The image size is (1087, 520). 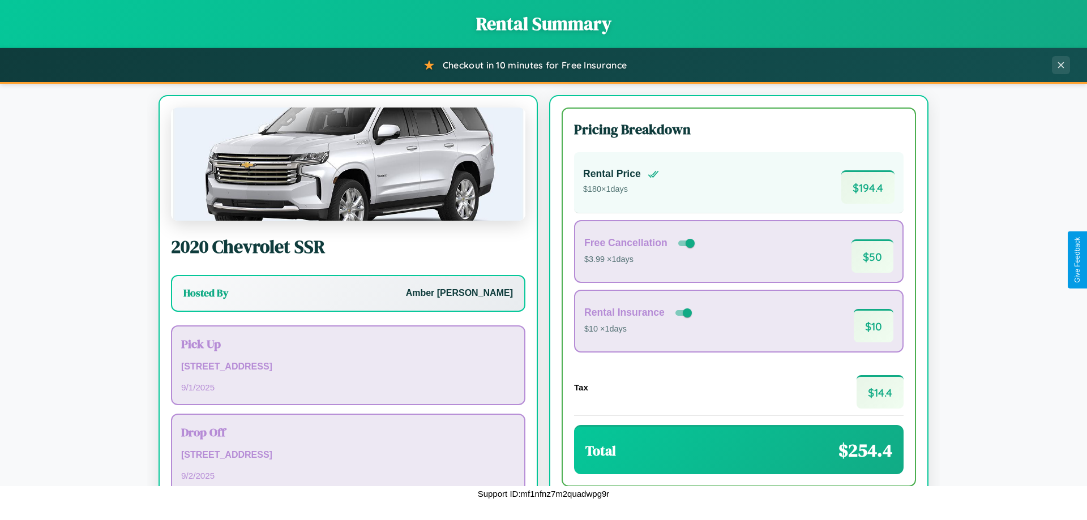 What do you see at coordinates (865, 451) in the screenshot?
I see `span: $ 254.4` at bounding box center [865, 451].